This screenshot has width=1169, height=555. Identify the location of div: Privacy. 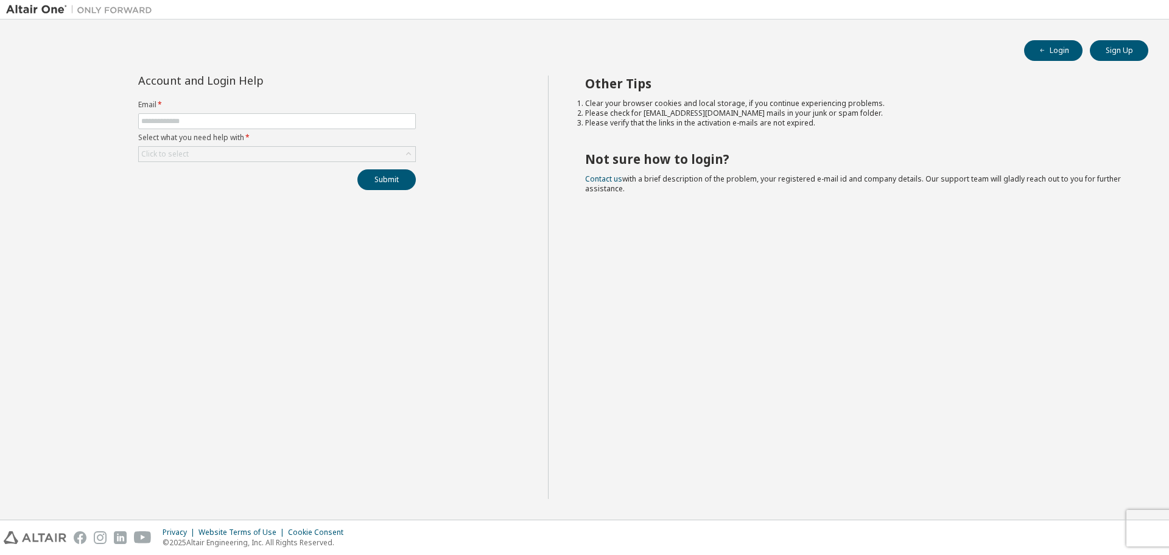
(180, 532).